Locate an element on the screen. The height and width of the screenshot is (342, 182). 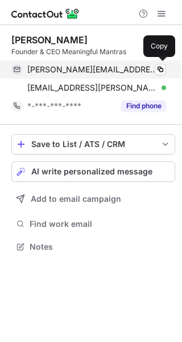
img: ContactOut v5.3.10 is located at coordinates (46, 14).